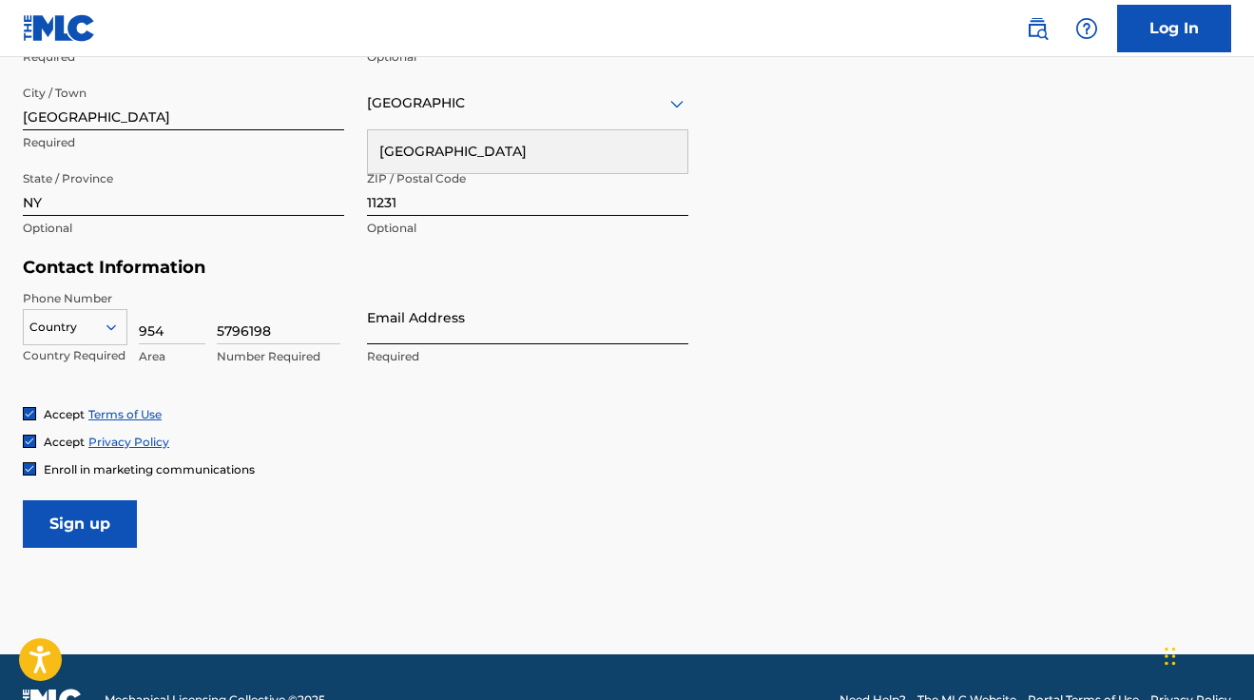 The height and width of the screenshot is (700, 1254). What do you see at coordinates (59, 28) in the screenshot?
I see `img: MLC Logo` at bounding box center [59, 28].